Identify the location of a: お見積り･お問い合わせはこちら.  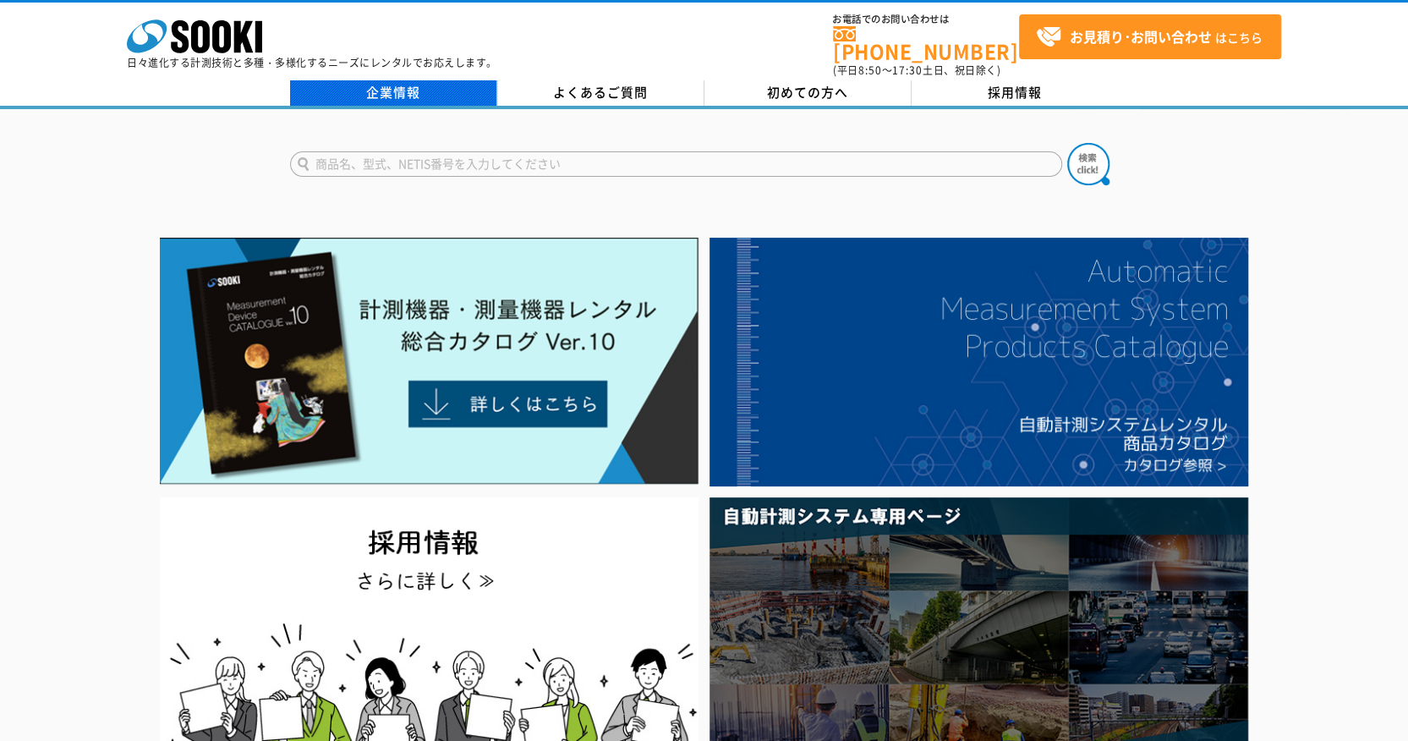
(1150, 36).